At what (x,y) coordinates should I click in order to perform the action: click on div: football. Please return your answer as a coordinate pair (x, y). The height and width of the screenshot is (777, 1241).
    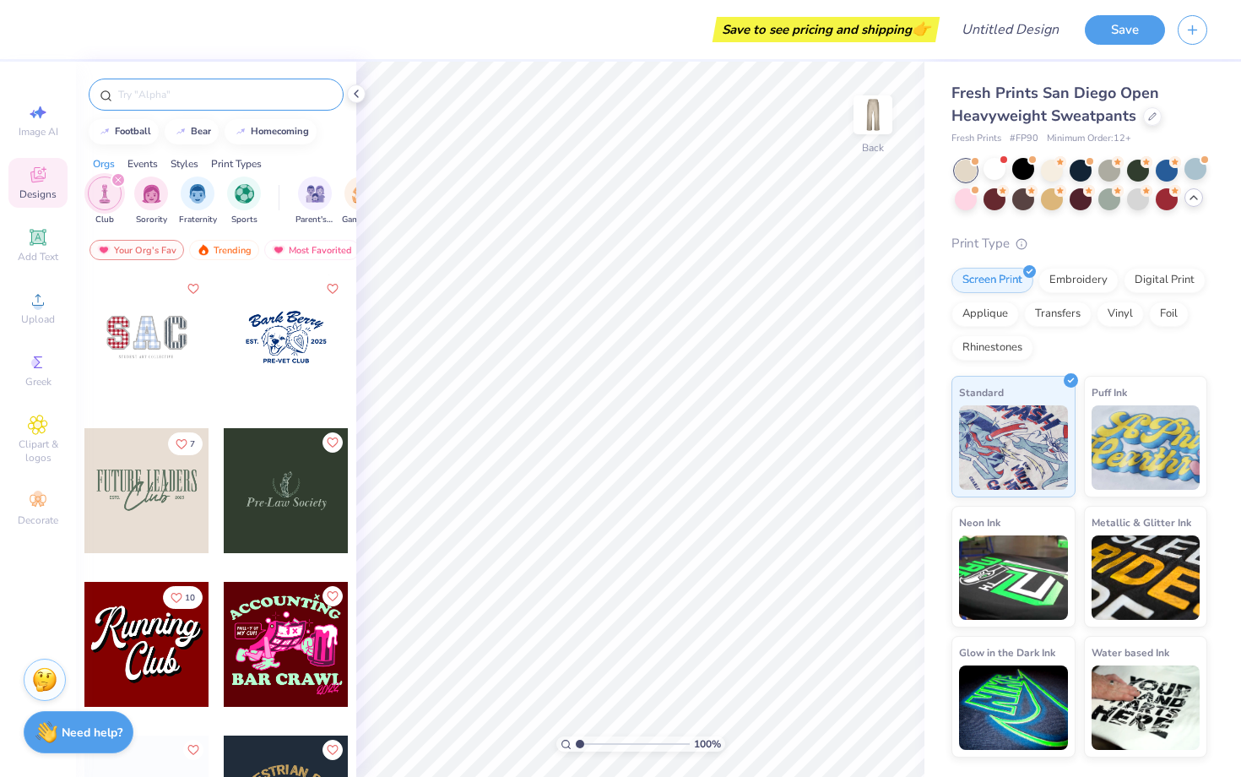
    Looking at the image, I should click on (133, 131).